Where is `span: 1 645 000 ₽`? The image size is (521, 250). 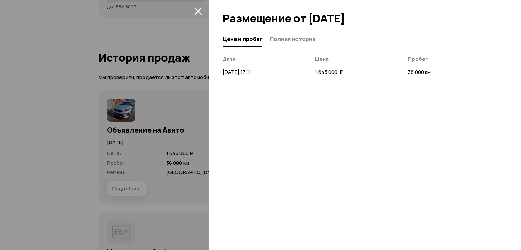
span: 1 645 000 ₽ is located at coordinates (329, 72).